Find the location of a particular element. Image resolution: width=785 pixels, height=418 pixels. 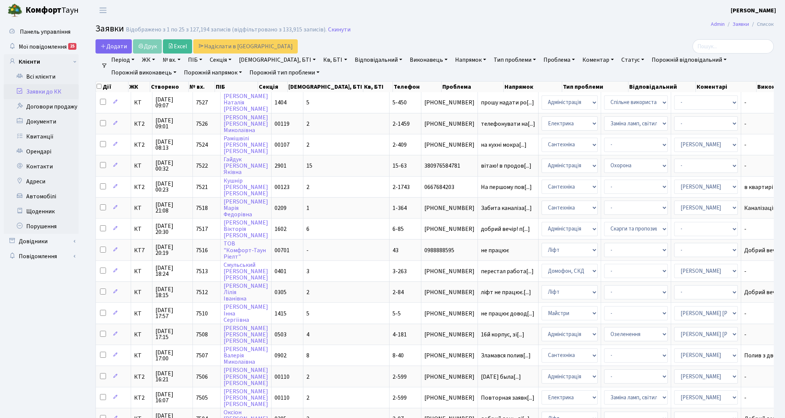

span: 7524 is located at coordinates (202, 145).